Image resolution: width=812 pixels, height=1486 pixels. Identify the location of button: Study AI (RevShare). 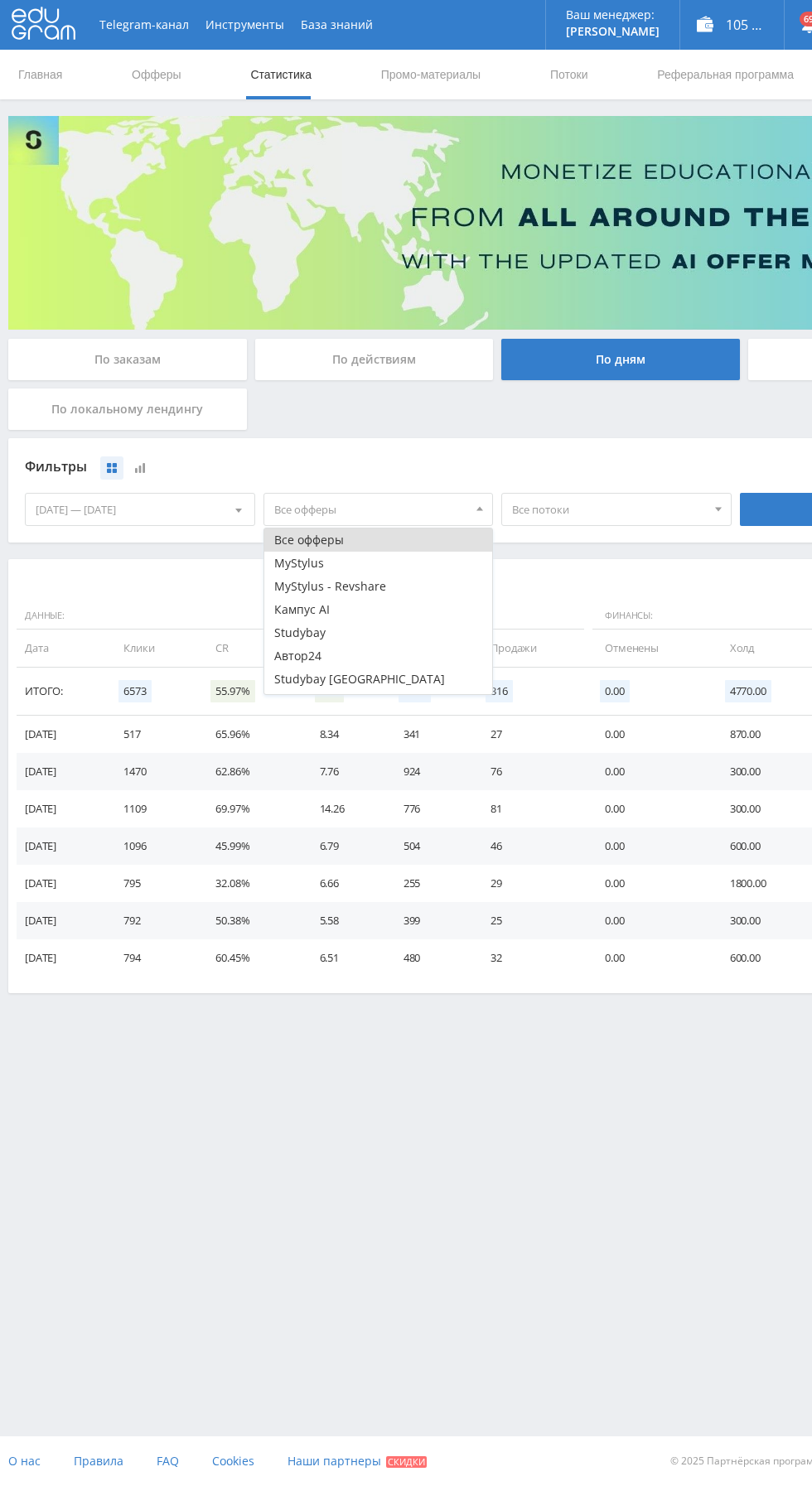
(379, 703).